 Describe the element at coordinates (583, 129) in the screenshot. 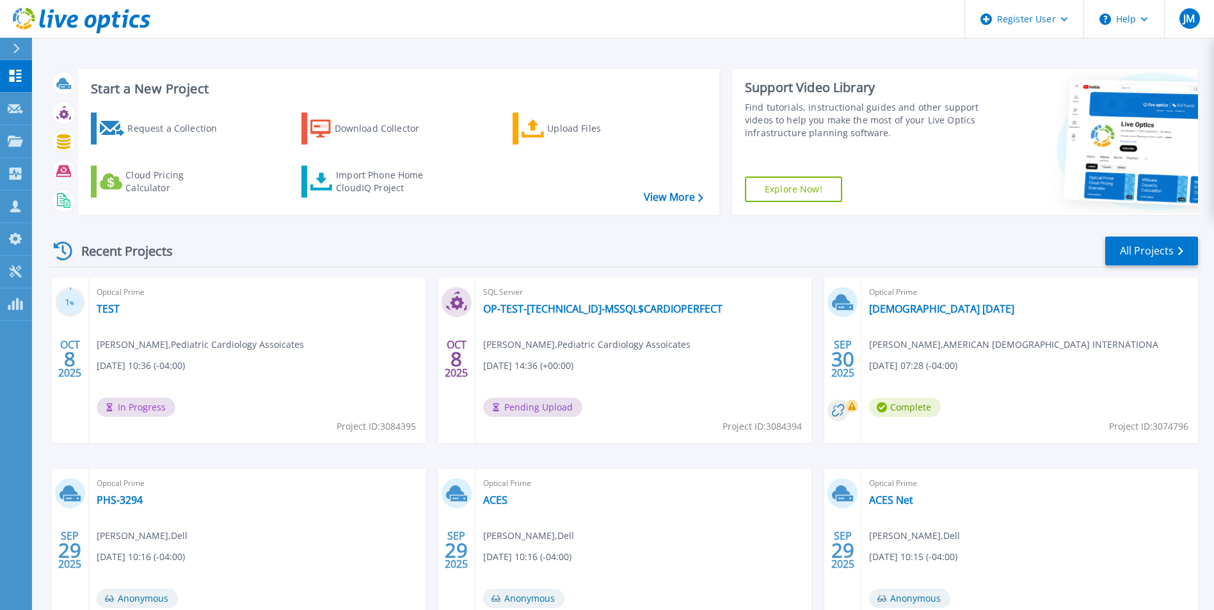

I see `a: Upload Files` at that location.